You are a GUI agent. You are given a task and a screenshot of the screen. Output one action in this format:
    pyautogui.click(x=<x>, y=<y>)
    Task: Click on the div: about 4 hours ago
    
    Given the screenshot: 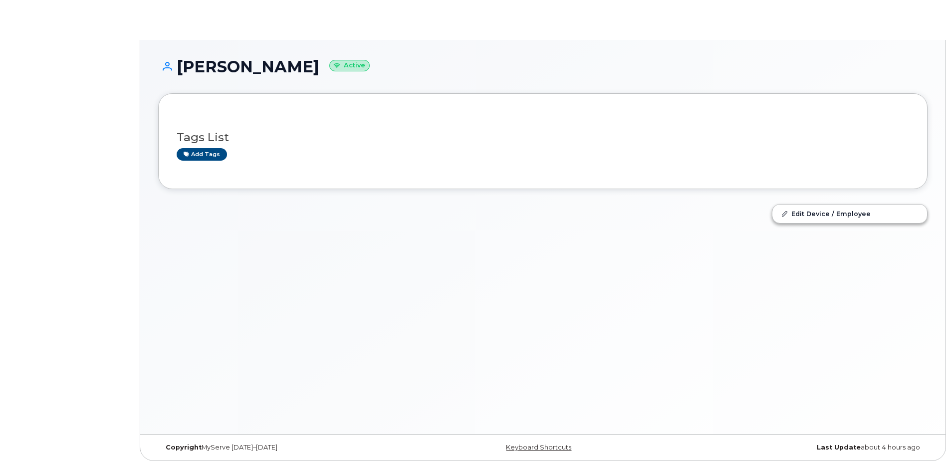 What is the action you would take?
    pyautogui.click(x=800, y=448)
    